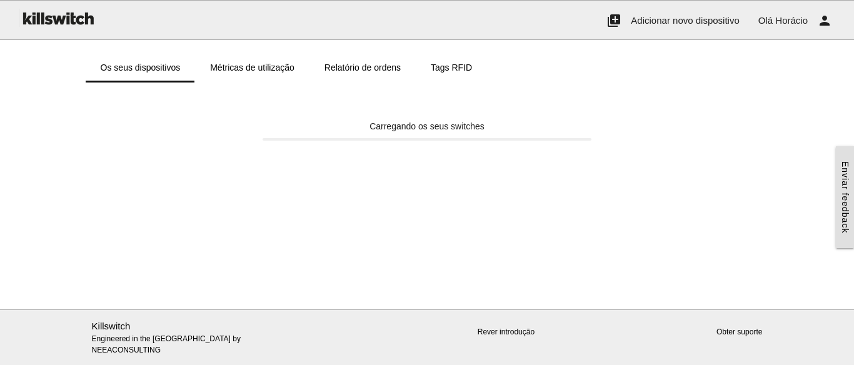 This screenshot has height=365, width=854. I want to click on img: ks-logo-black-160-b.png, so click(57, 18).